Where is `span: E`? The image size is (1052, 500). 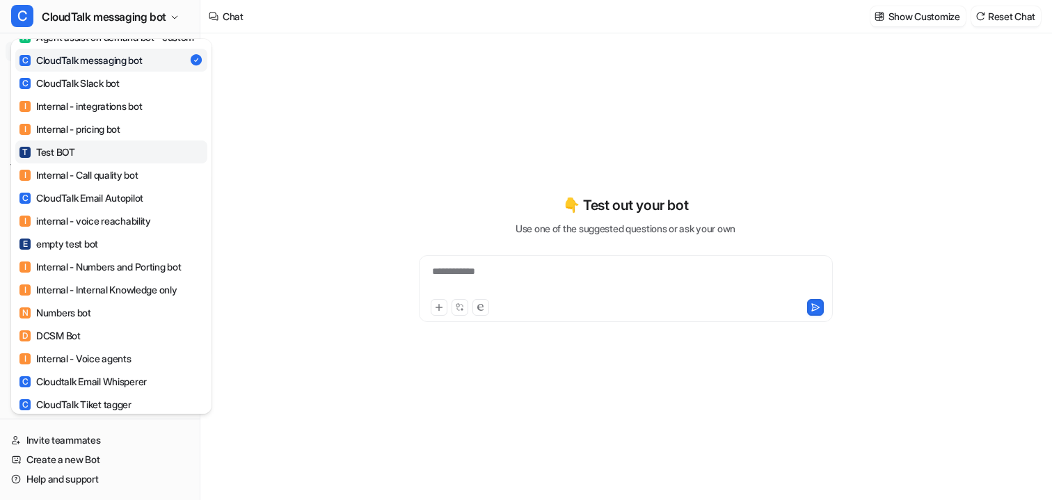 span: E is located at coordinates (25, 244).